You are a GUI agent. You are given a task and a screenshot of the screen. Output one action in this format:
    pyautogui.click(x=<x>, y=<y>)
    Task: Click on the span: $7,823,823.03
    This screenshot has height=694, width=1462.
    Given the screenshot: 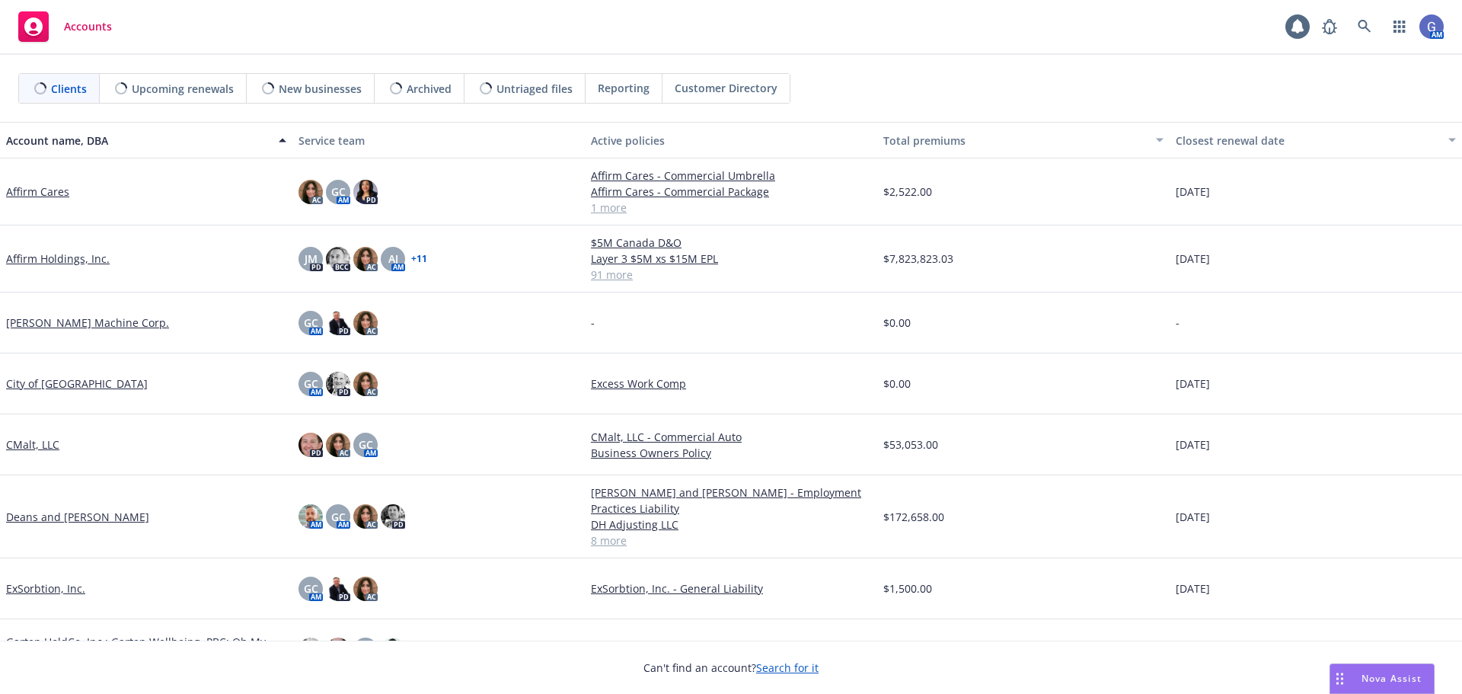 What is the action you would take?
    pyautogui.click(x=918, y=258)
    